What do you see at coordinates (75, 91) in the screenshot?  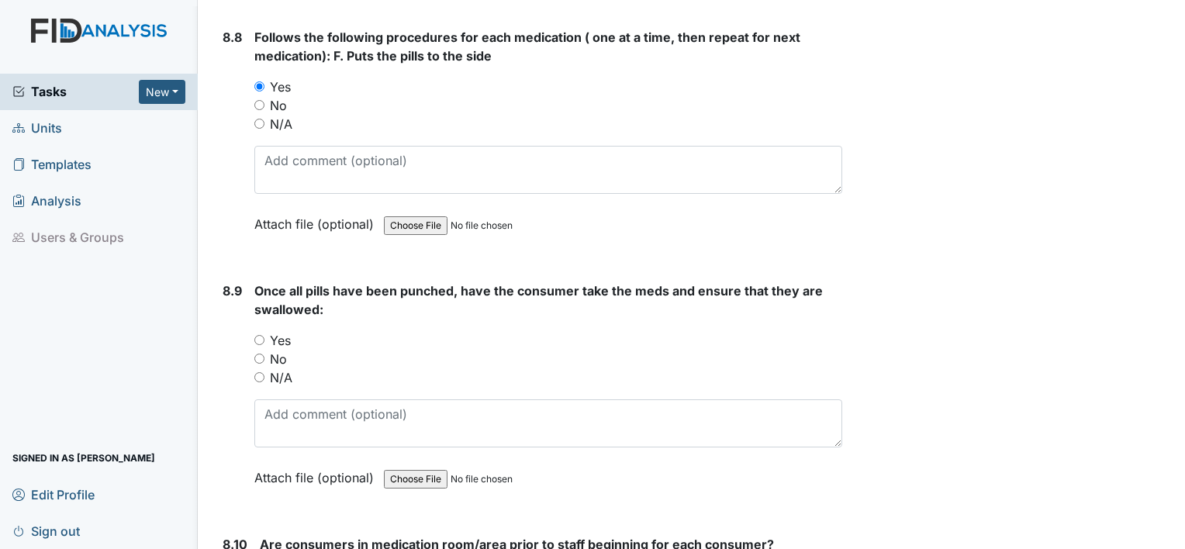 I see `span: Tasks` at bounding box center [75, 91].